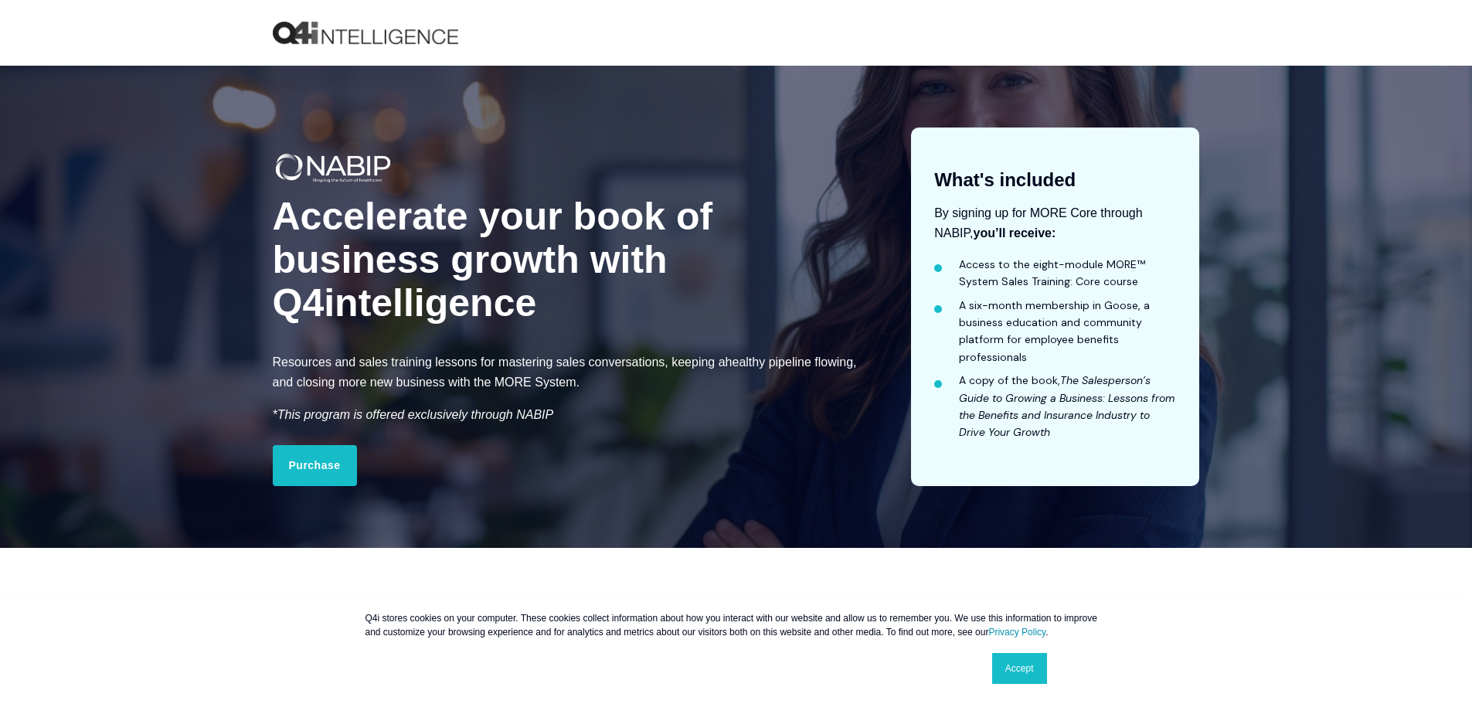  Describe the element at coordinates (576, 372) in the screenshot. I see `p: Resources and sales training lessons for mastering sales conversations, keeping a` at that location.